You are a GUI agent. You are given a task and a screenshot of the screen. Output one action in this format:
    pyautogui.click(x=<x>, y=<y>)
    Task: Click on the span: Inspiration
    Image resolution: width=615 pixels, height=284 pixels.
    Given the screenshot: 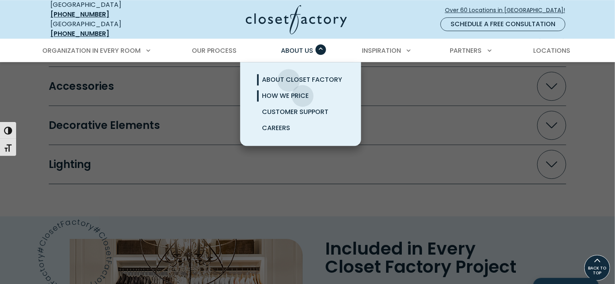 What is the action you would take?
    pyautogui.click(x=381, y=50)
    